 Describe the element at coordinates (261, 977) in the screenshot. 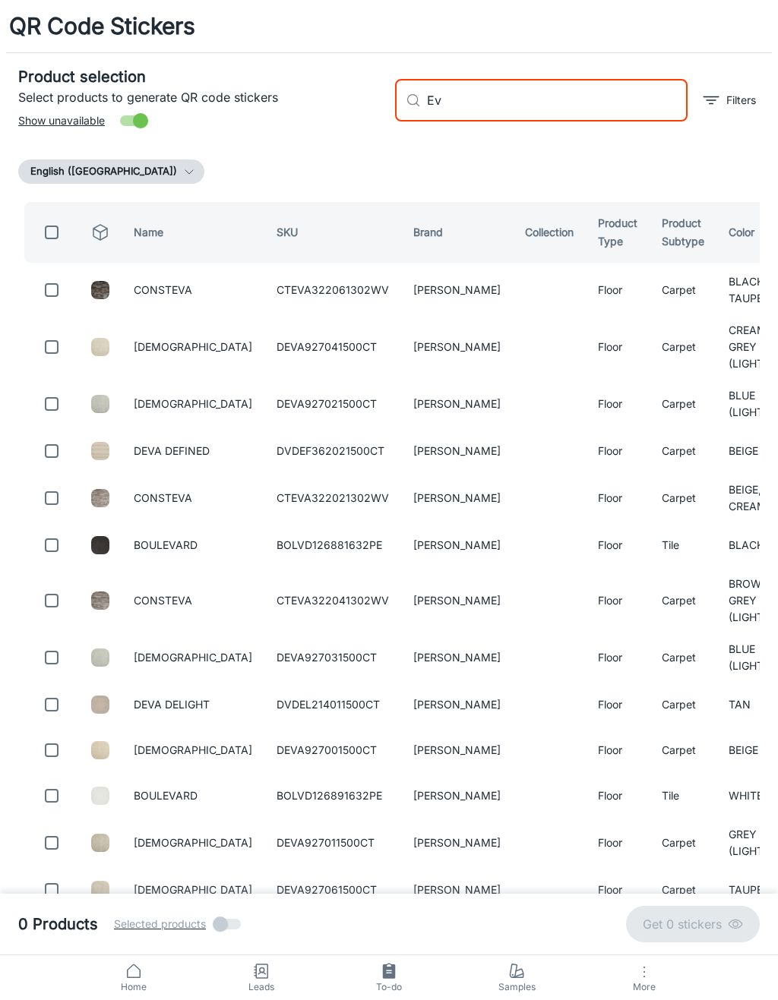

I see `a: Leads` at that location.